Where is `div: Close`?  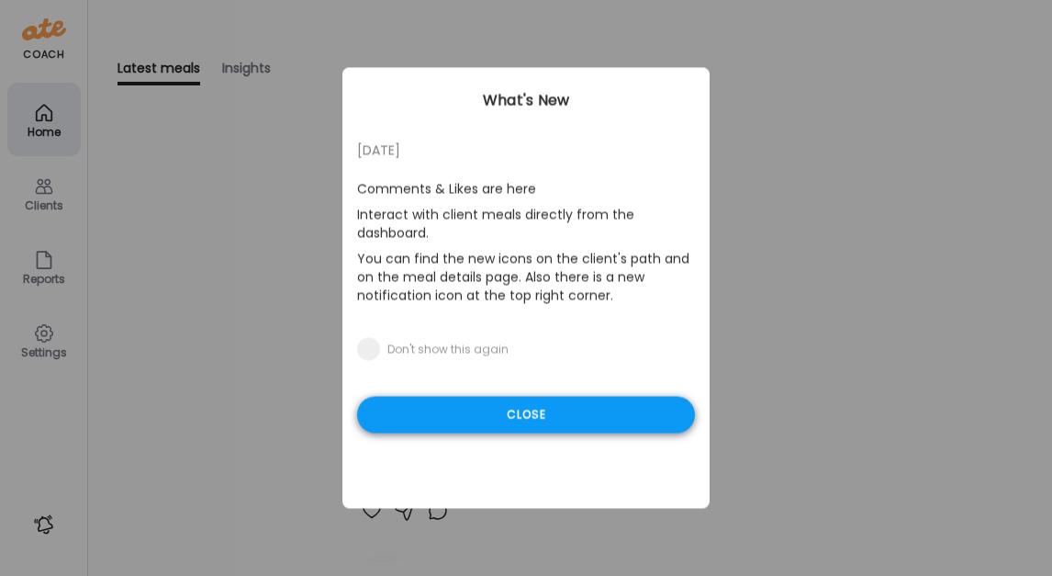 div: Close is located at coordinates (526, 415).